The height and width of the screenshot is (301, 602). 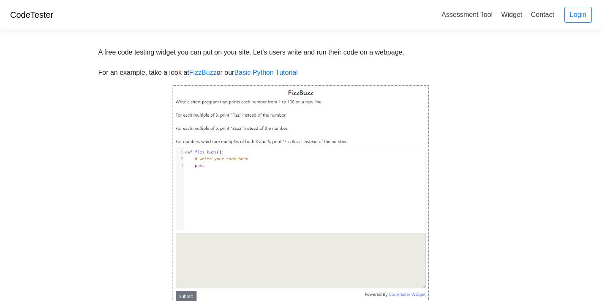 I want to click on a: Basic Python Tutorial, so click(x=266, y=72).